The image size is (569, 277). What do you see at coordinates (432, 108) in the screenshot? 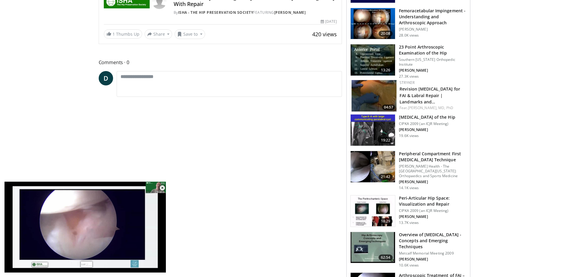
I see `div: Feat.` at bounding box center [432, 108].